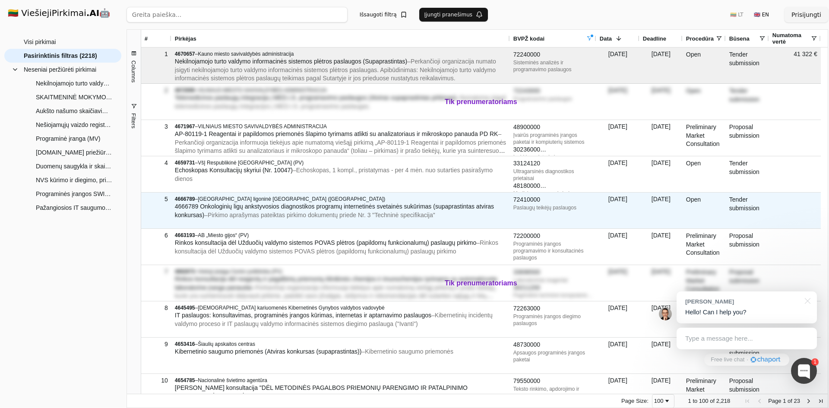 The image size is (829, 408). What do you see at coordinates (185, 90) in the screenshot?
I see `span: 4672690` at bounding box center [185, 90].